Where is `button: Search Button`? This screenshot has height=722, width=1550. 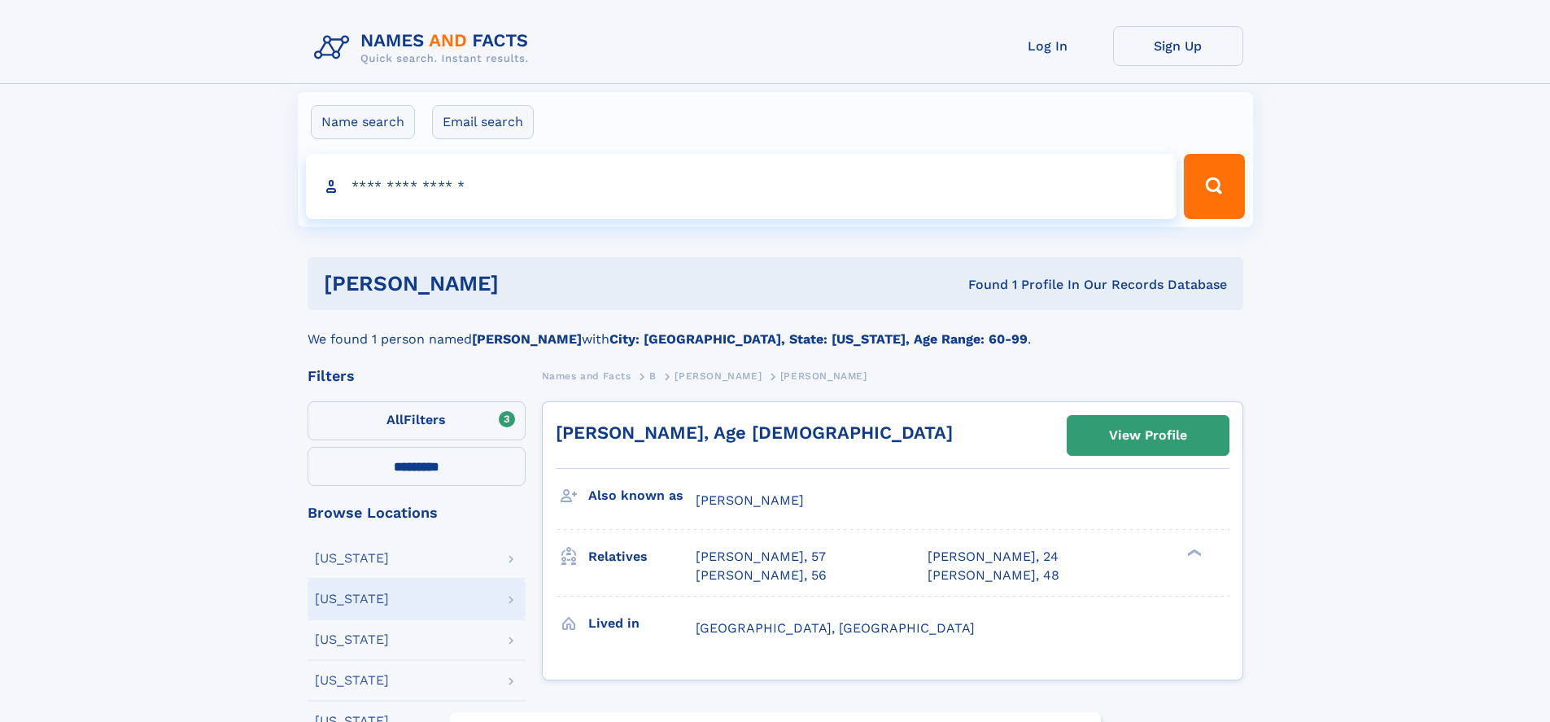 button: Search Button is located at coordinates (1214, 186).